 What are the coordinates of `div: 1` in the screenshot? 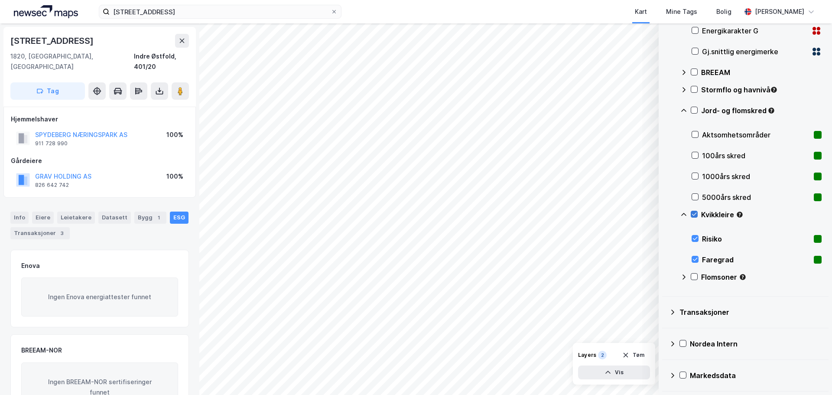 It's located at (159, 218).